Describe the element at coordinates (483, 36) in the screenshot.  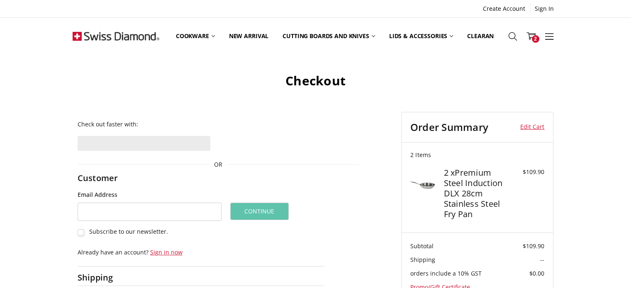
I see `a: Clearance` at that location.